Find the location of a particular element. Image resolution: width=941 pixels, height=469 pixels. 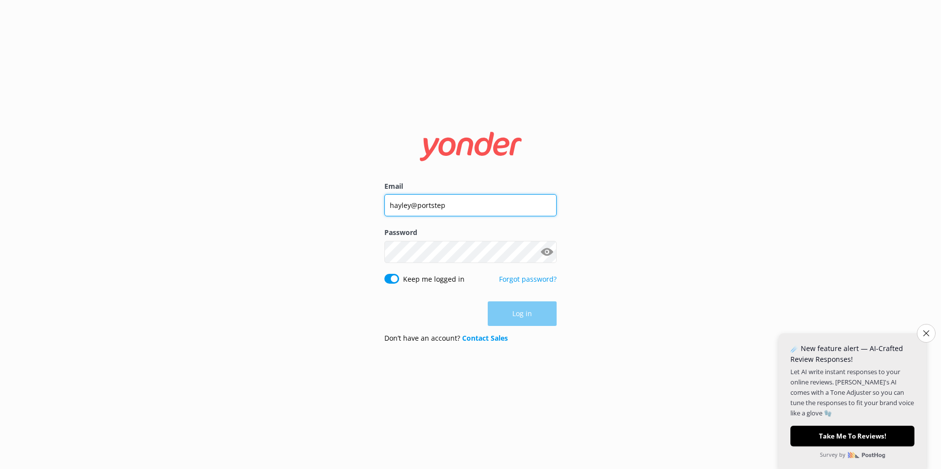

a: Forgot password? is located at coordinates (528, 279).